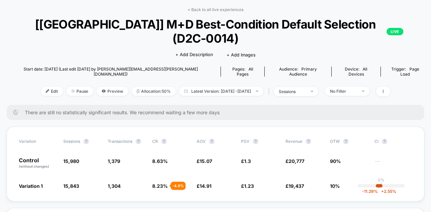 This screenshot has width=431, height=212. Describe the element at coordinates (160, 161) in the screenshot. I see `span: 8.63 %` at that location.